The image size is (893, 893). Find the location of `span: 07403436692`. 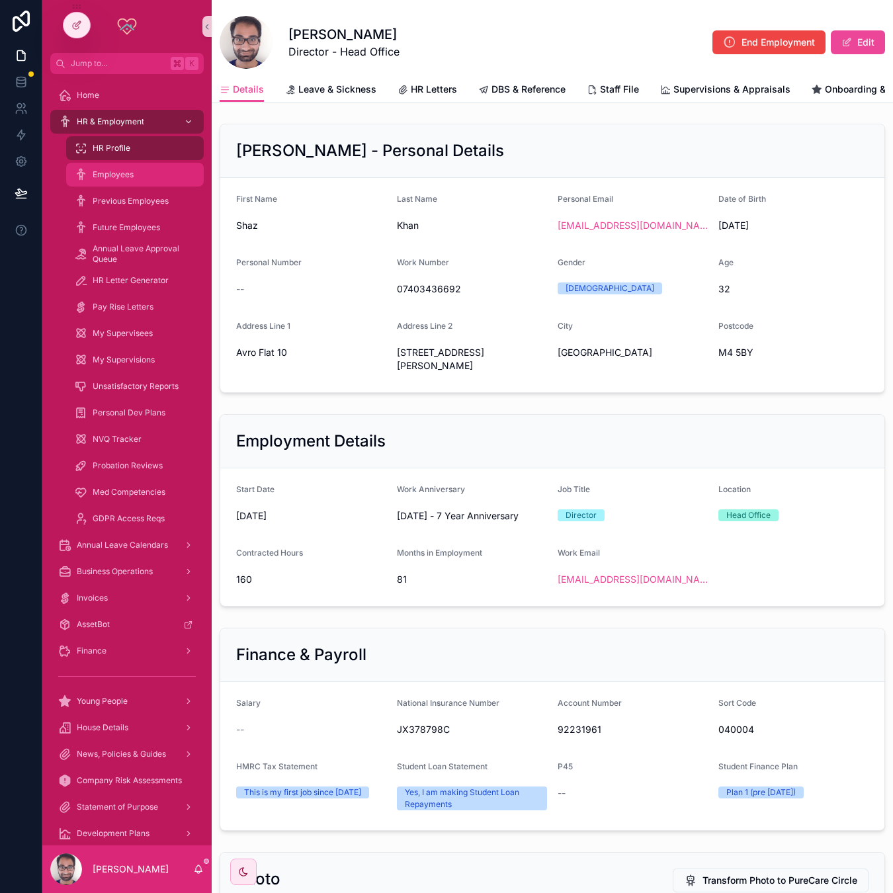

span: 07403436692 is located at coordinates (472, 289).